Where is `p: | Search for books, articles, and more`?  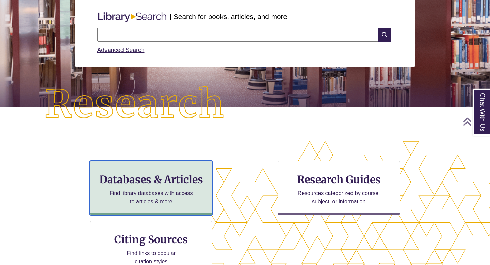
p: | Search for books, articles, and more is located at coordinates (228, 16).